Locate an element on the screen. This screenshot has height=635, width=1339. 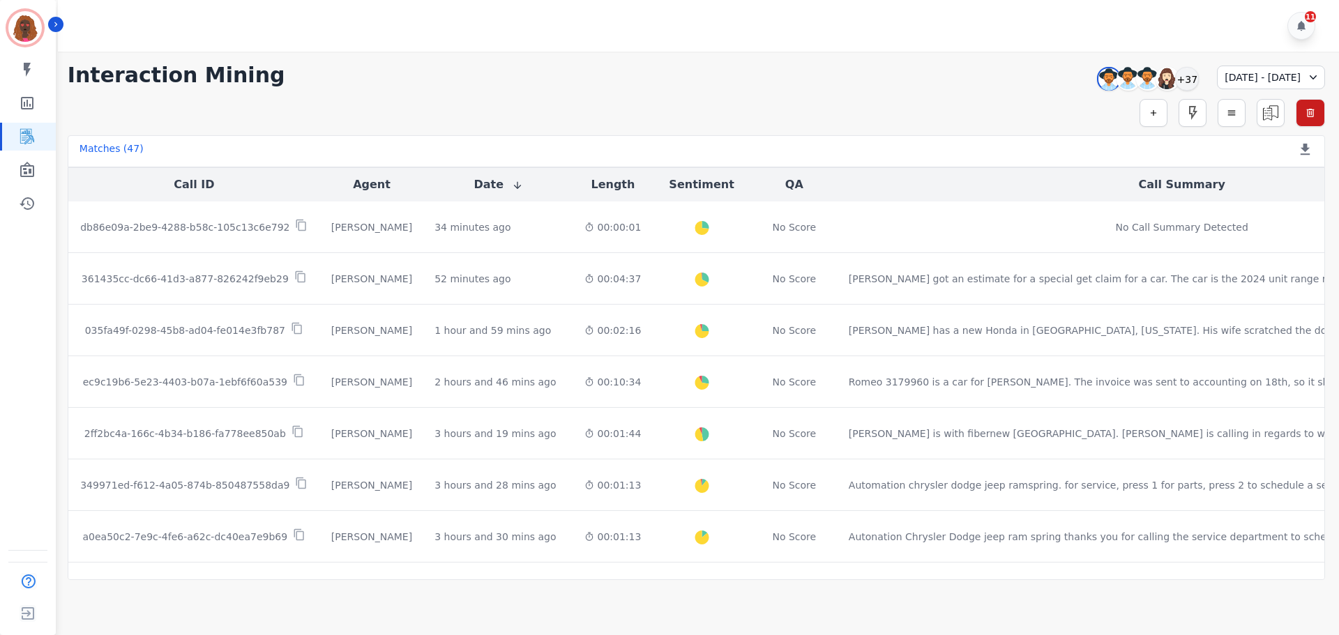
div: 00:04:37 is located at coordinates (612, 279).